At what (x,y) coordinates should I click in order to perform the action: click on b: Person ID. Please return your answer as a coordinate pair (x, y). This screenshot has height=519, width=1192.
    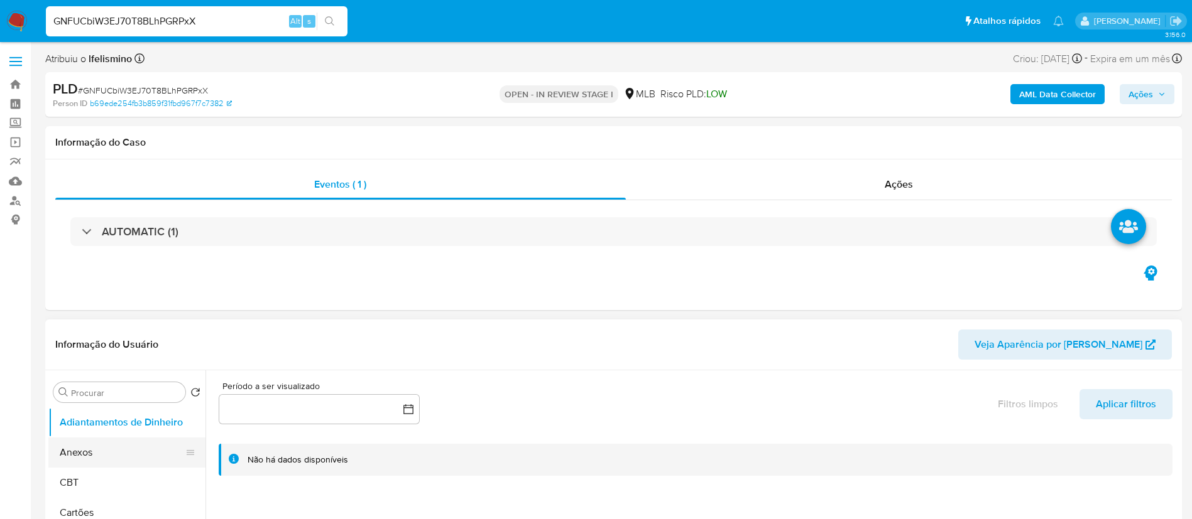
    Looking at the image, I should click on (70, 104).